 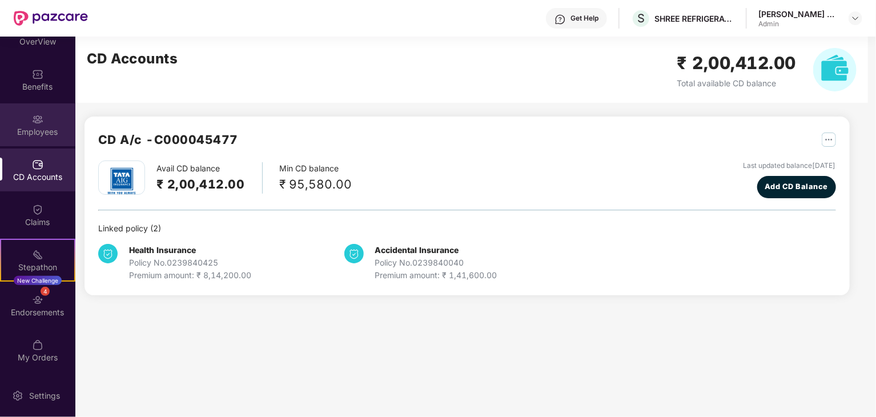 What do you see at coordinates (436, 275) in the screenshot?
I see `div: Premium amount: ₹ 1,41,600.00` at bounding box center [436, 275].